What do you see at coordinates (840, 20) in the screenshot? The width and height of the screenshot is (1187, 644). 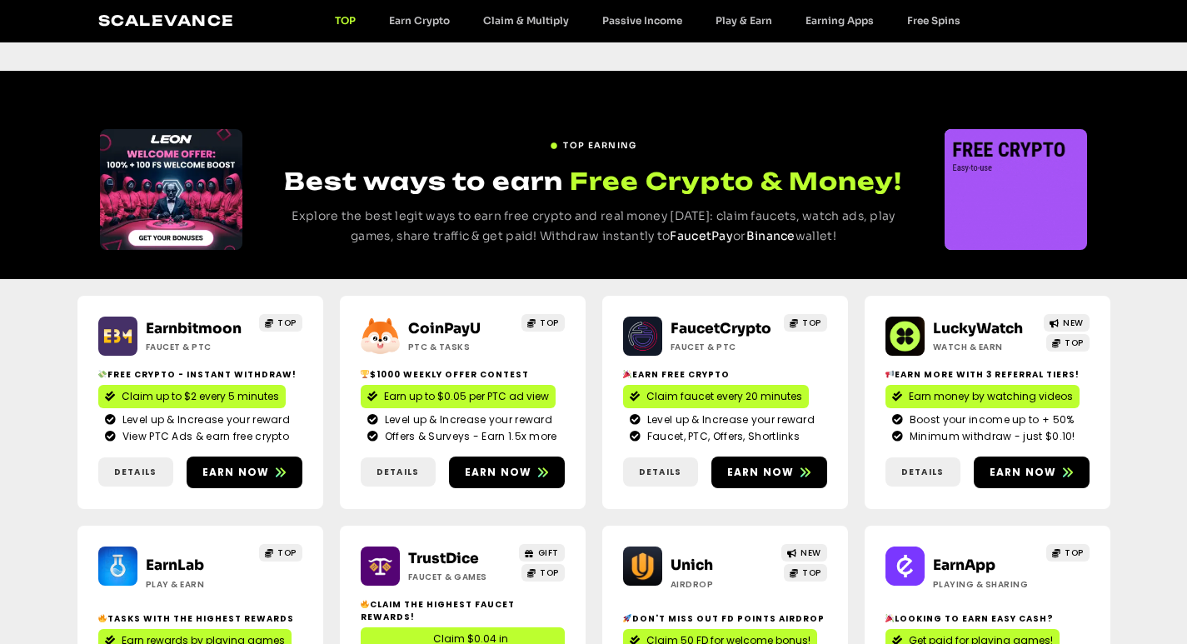 I see `a: Earning Apps` at bounding box center [840, 20].